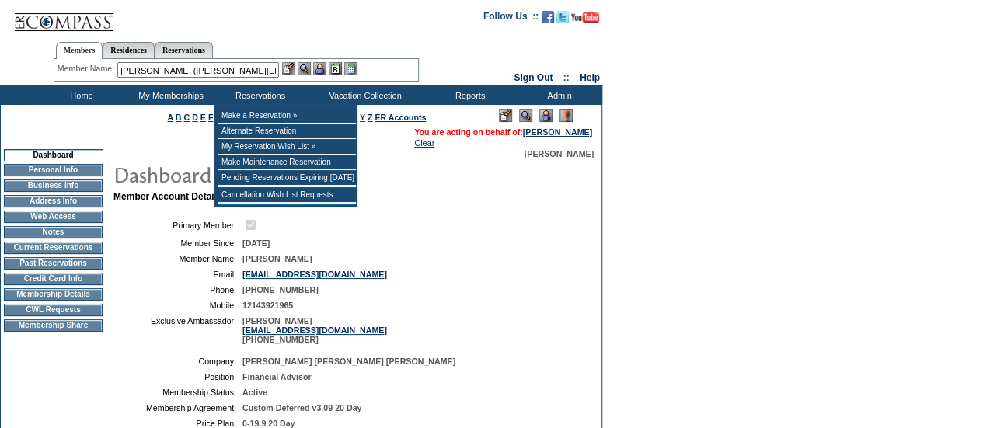  What do you see at coordinates (288, 68) in the screenshot?
I see `img: b_edit.gif` at bounding box center [288, 68].